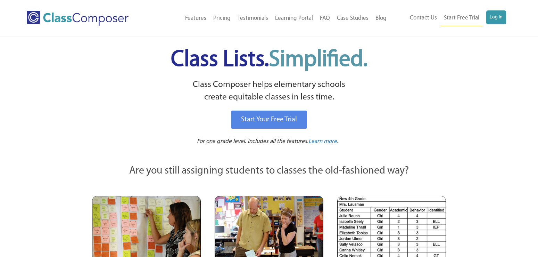 Image resolution: width=538 pixels, height=257 pixels. Describe the element at coordinates (462, 18) in the screenshot. I see `a: Start Free Trial` at that location.